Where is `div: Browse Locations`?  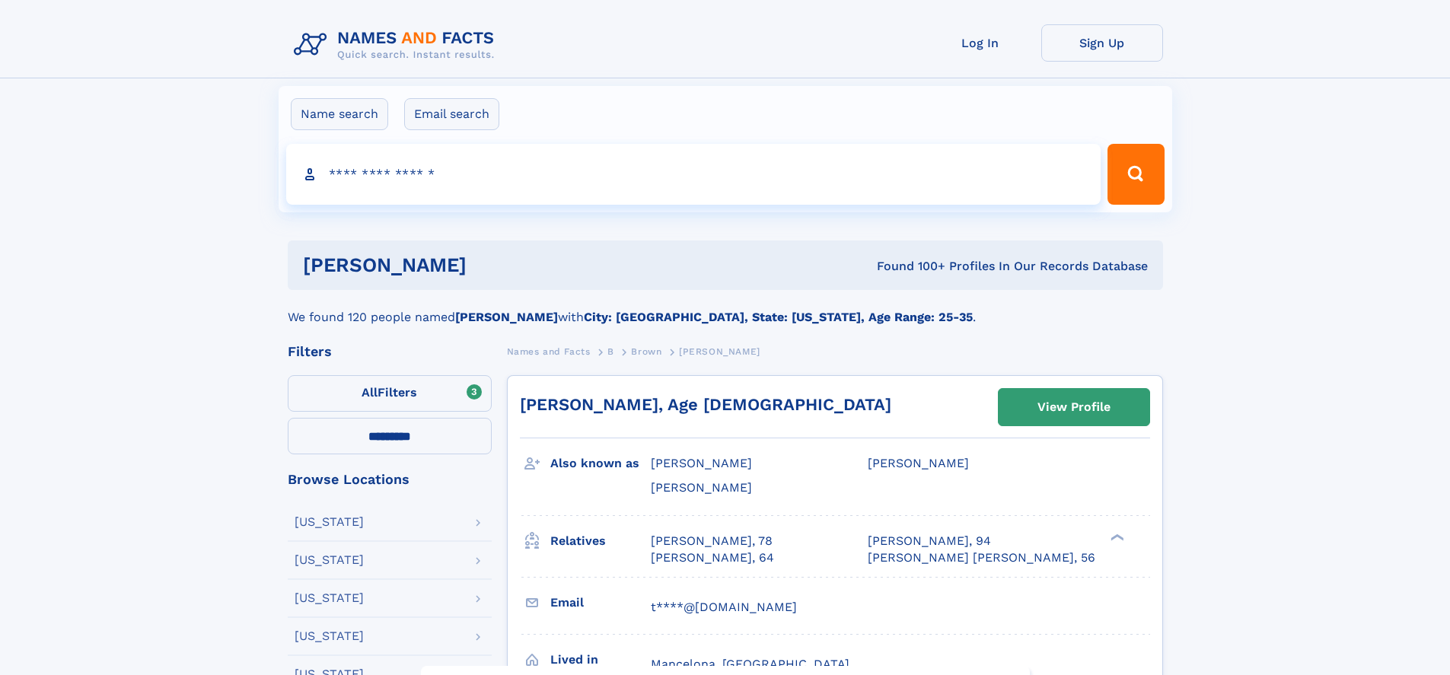 div: Browse Locations is located at coordinates (390, 479).